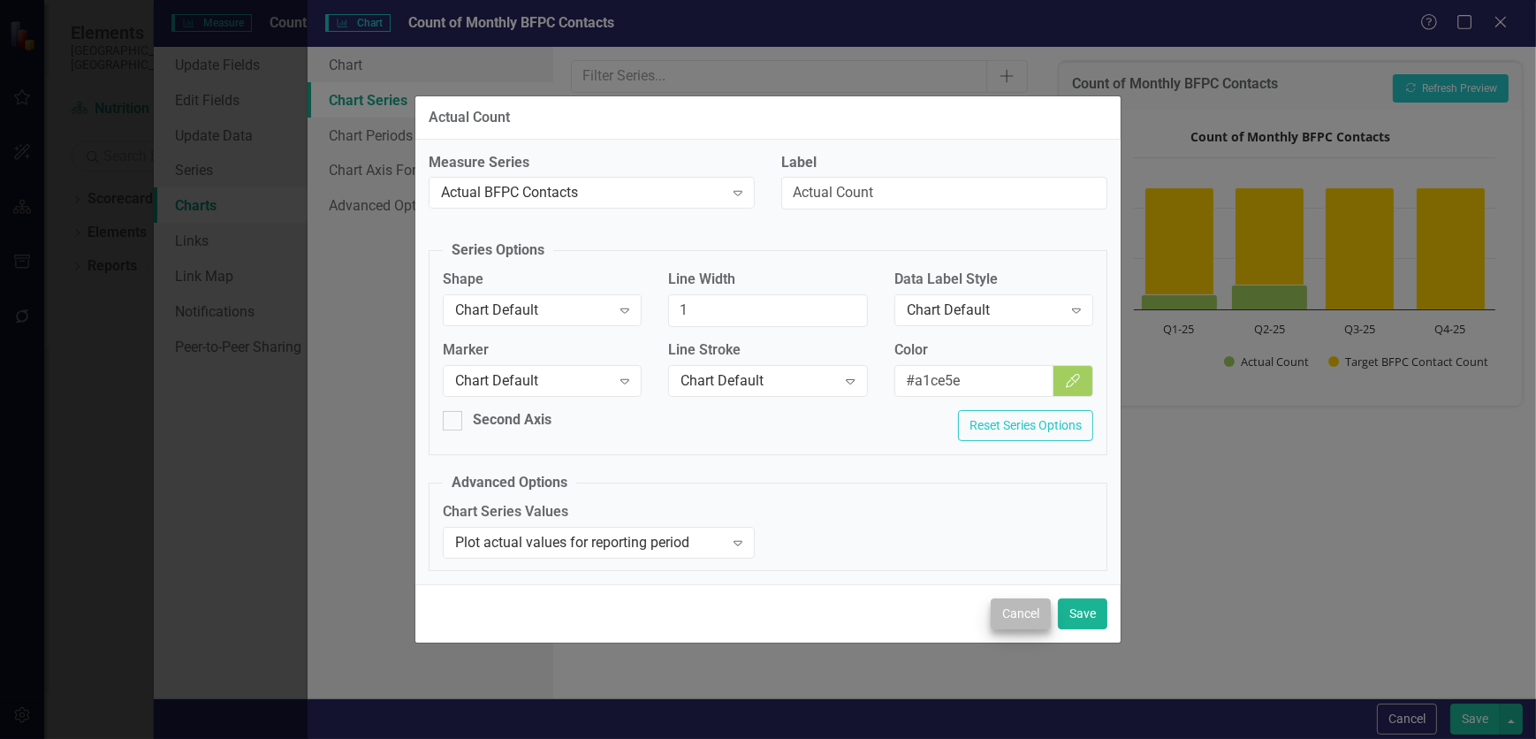 The height and width of the screenshot is (739, 1536). I want to click on label: Measure Series, so click(591, 163).